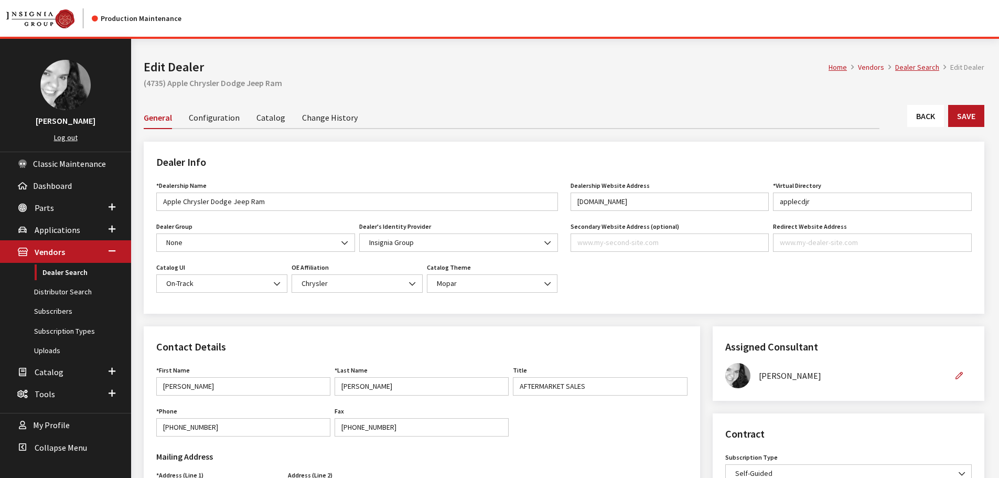 This screenshot has height=478, width=999. I want to click on a: Insignia Group logo, so click(49, 18).